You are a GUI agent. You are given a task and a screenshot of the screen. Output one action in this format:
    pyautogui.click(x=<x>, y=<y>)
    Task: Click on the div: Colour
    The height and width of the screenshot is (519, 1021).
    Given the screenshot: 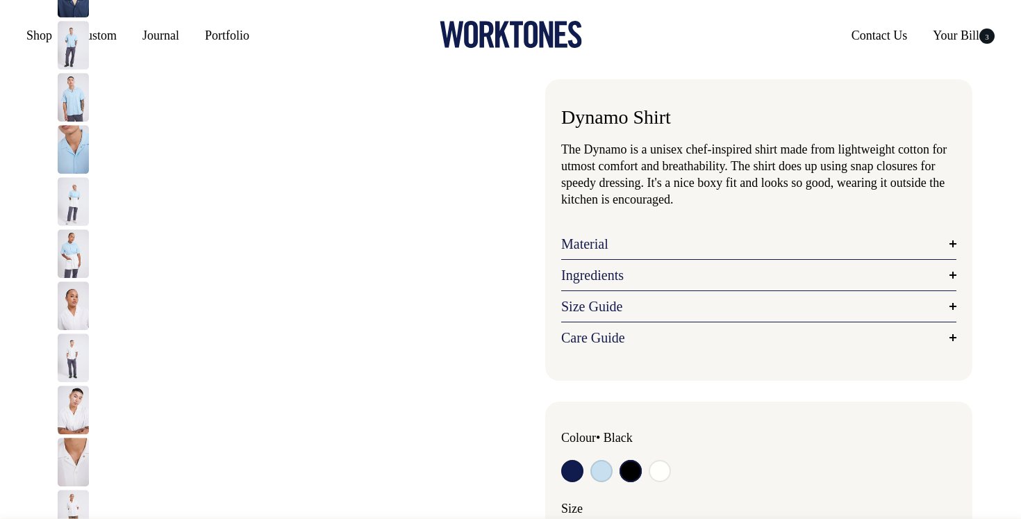 What is the action you would take?
    pyautogui.click(x=640, y=437)
    